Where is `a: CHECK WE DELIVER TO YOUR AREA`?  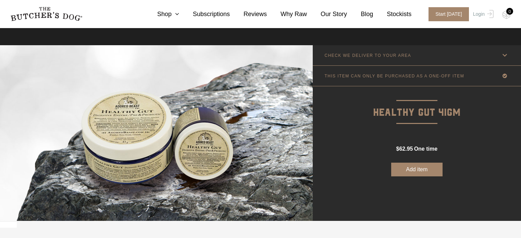
a: CHECK WE DELIVER TO YOUR AREA is located at coordinates (417, 55).